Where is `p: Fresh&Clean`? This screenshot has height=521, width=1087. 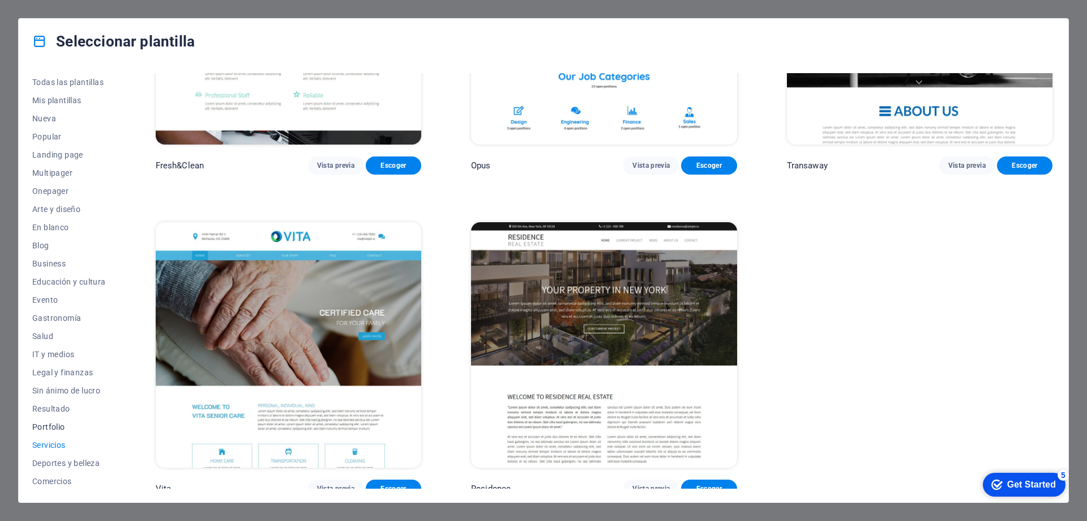
p: Fresh&Clean is located at coordinates (180, 165).